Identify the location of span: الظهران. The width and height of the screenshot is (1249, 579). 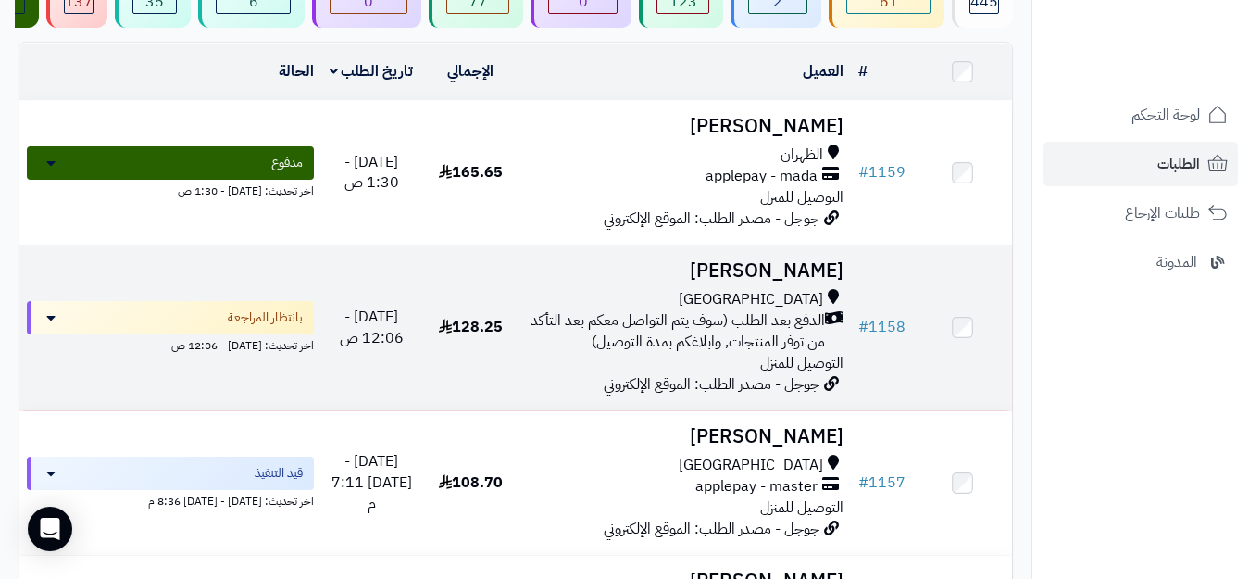
(802, 155).